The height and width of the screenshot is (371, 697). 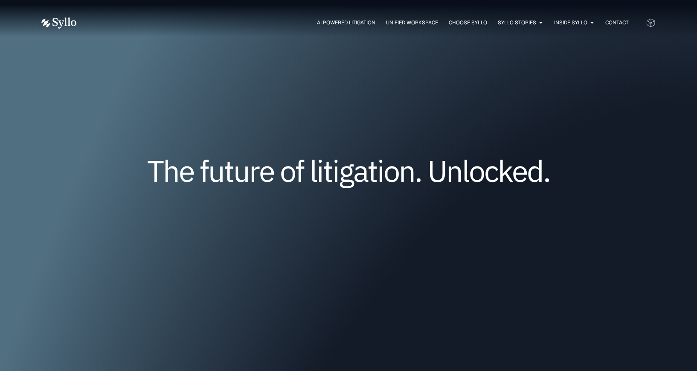 I want to click on h1: The future of litigation. Unlocked., so click(x=348, y=171).